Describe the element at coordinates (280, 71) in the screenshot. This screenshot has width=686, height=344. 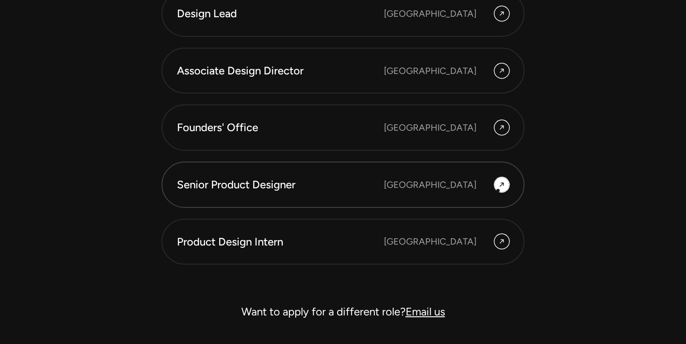
I see `div: Associate Design Director` at that location.